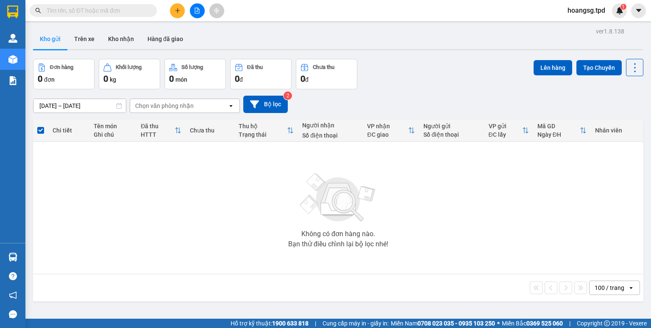 The width and height of the screenshot is (651, 328). What do you see at coordinates (599, 68) in the screenshot?
I see `button: Tạo Chuyến` at bounding box center [599, 68].